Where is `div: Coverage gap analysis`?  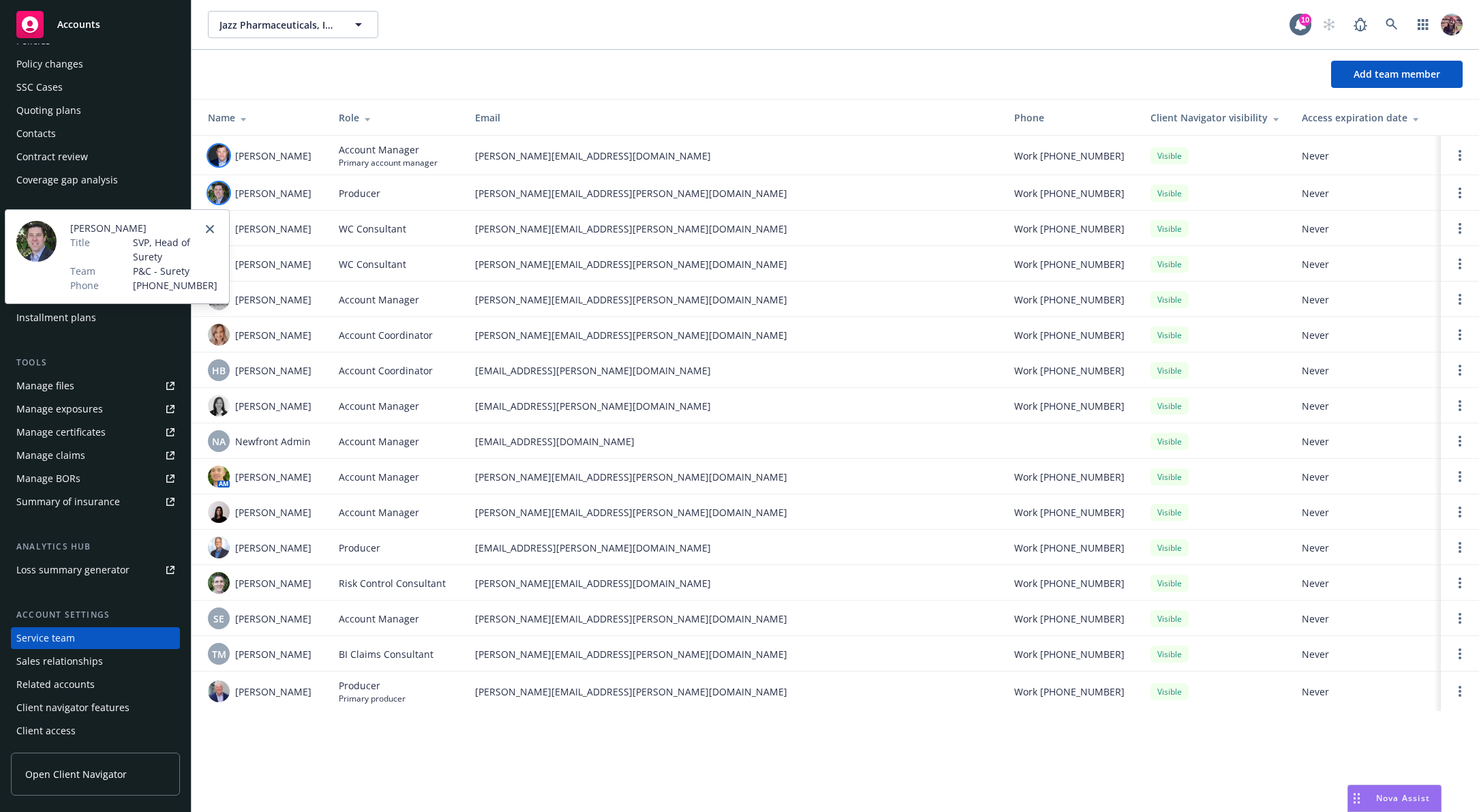 div: Coverage gap analysis is located at coordinates (67, 180).